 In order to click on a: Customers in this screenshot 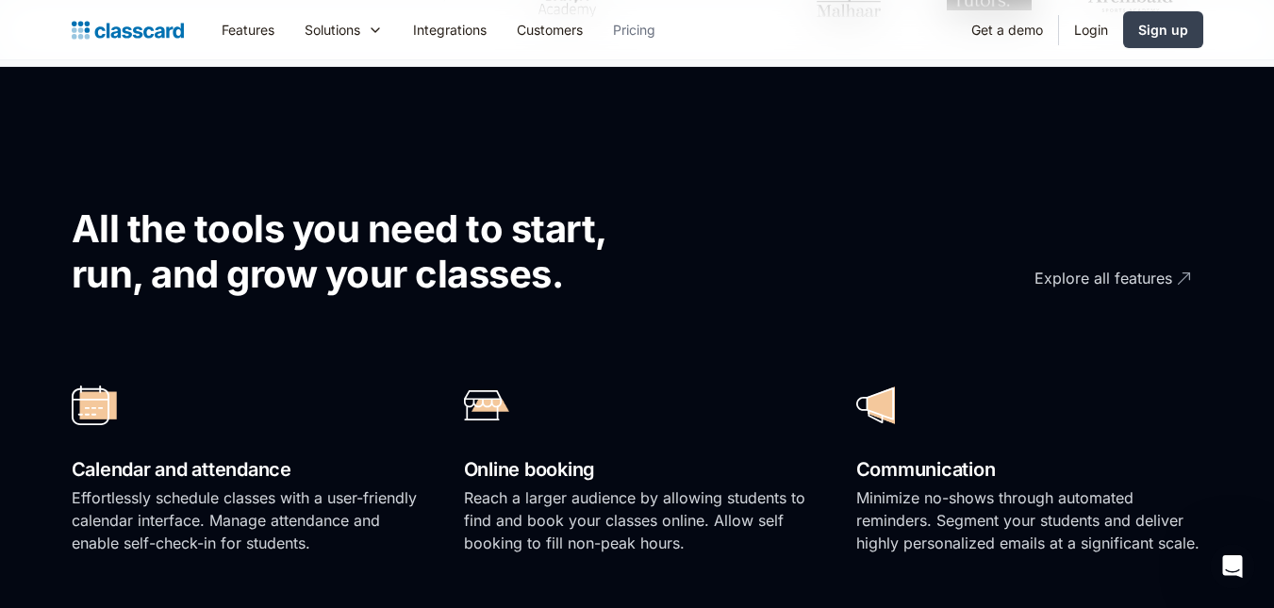, I will do `click(550, 29)`.